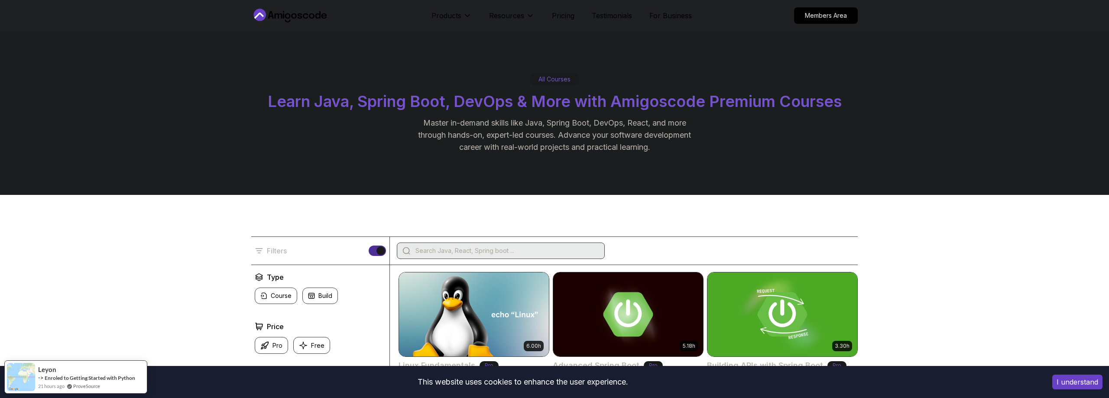 The image size is (1109, 398). What do you see at coordinates (765, 366) in the screenshot?
I see `h2: Building APIs with Spring Boot` at bounding box center [765, 366].